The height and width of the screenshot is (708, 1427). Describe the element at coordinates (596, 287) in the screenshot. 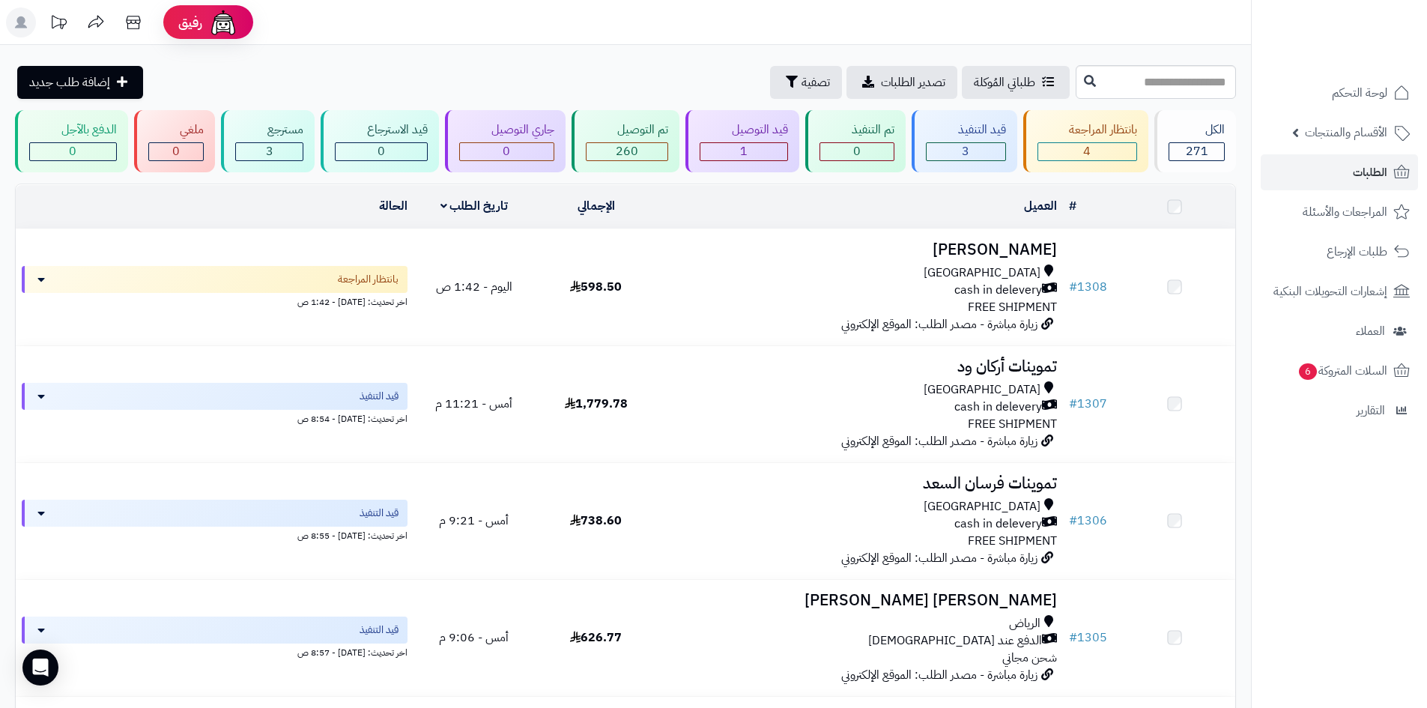

I see `span: 598.50` at that location.